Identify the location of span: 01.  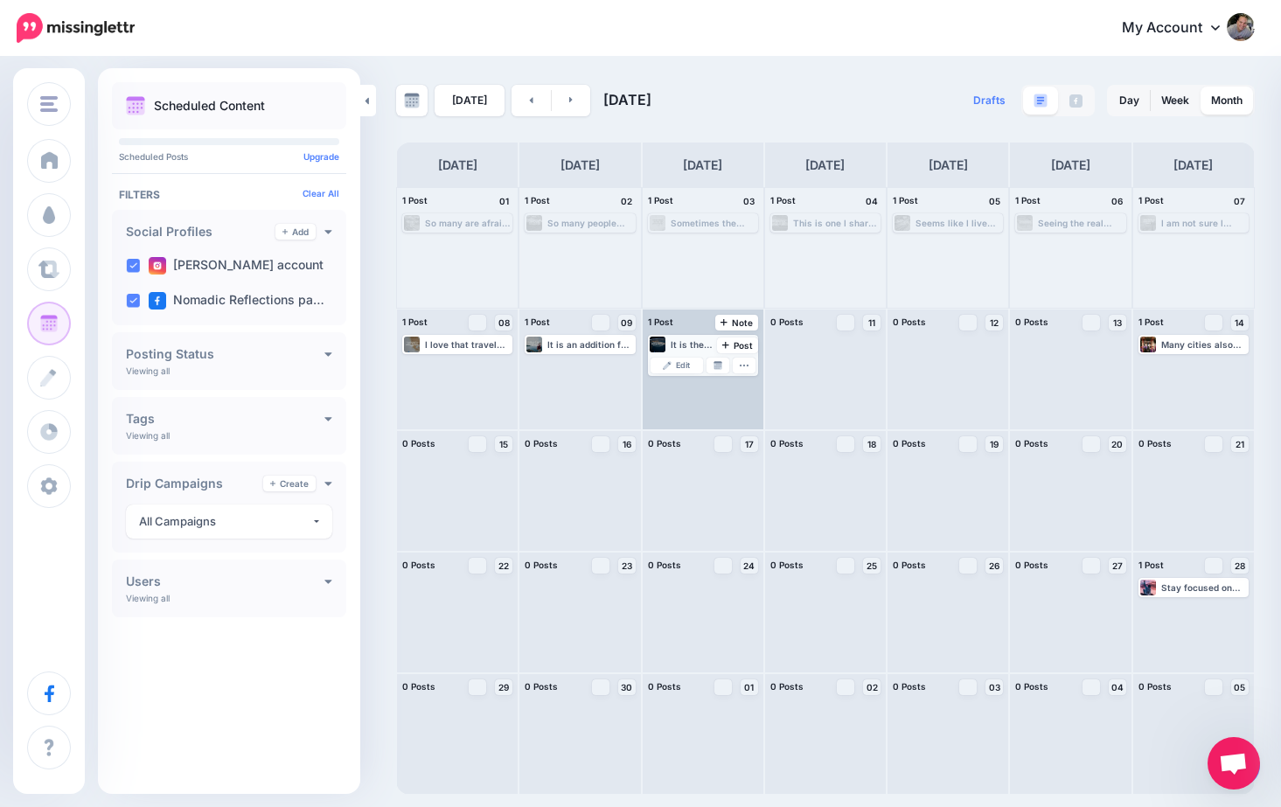
(749, 687).